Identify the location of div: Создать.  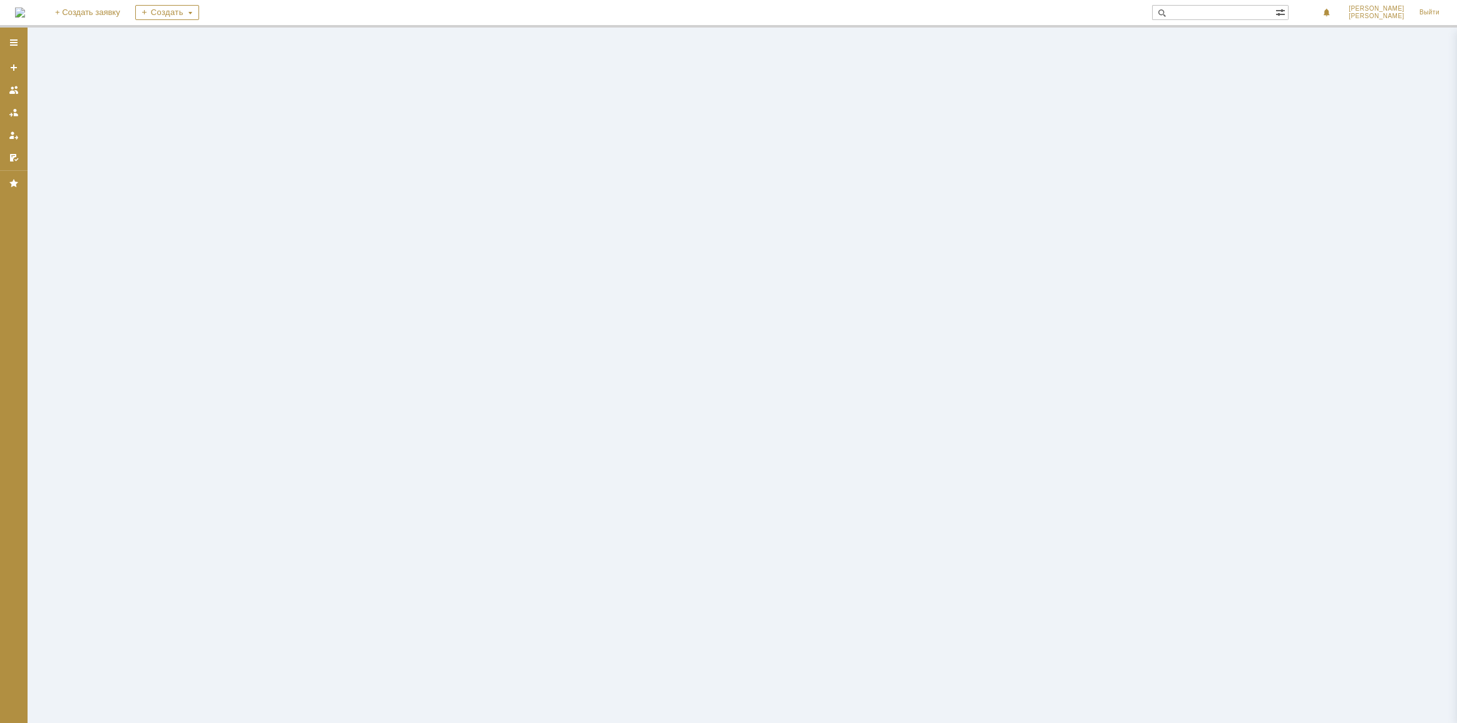
(167, 13).